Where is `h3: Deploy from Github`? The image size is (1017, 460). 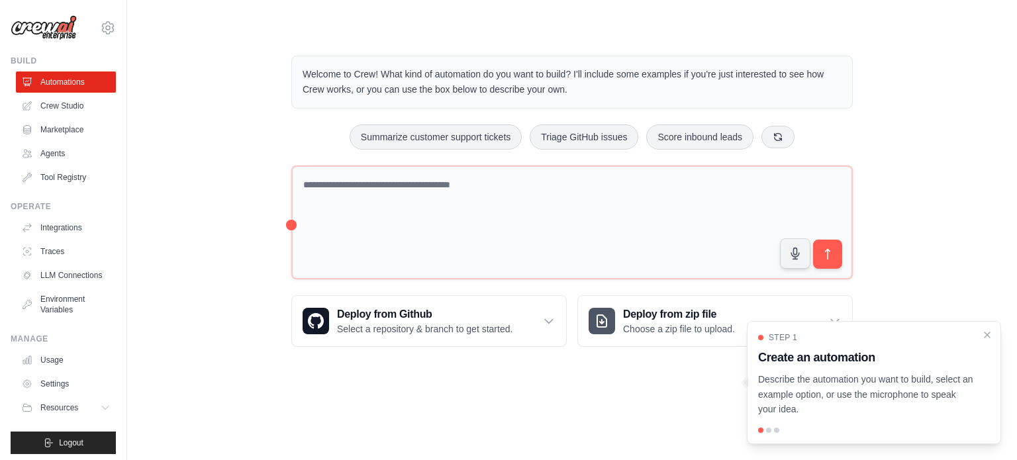 h3: Deploy from Github is located at coordinates (424, 314).